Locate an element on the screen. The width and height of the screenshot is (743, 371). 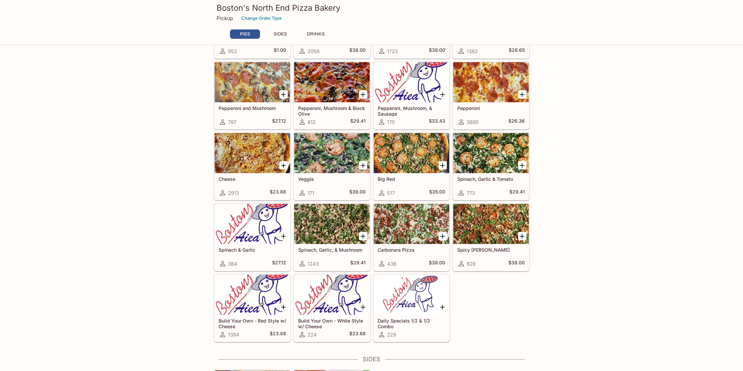
button: Add Pepperoni and Mushroom is located at coordinates (283, 94).